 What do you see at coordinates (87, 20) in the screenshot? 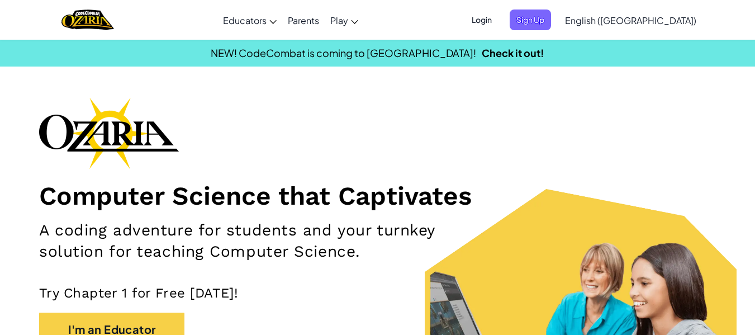
I see `img: Home` at bounding box center [87, 20].